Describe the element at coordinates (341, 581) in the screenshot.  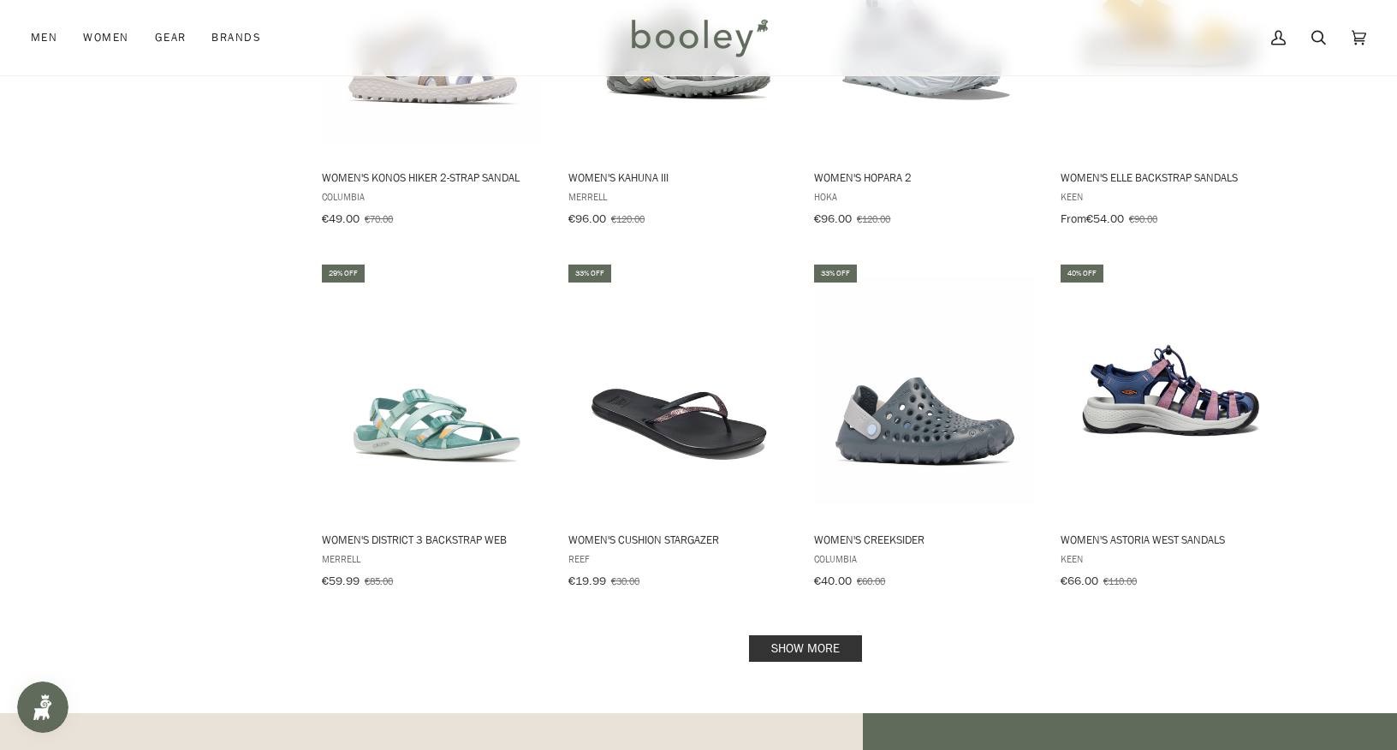
I see `span: €59.99` at that location.